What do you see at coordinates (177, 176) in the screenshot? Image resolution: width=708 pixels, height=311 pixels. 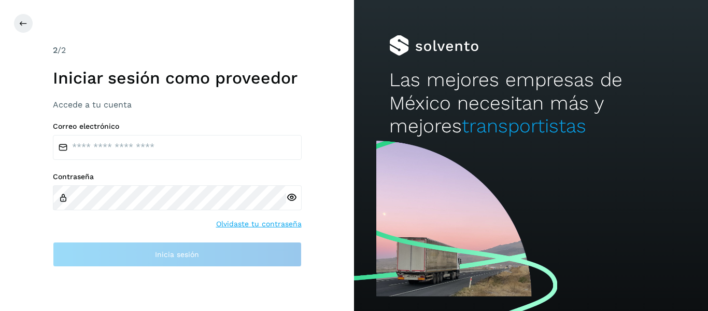 I see `label: Contraseña` at bounding box center [177, 176].